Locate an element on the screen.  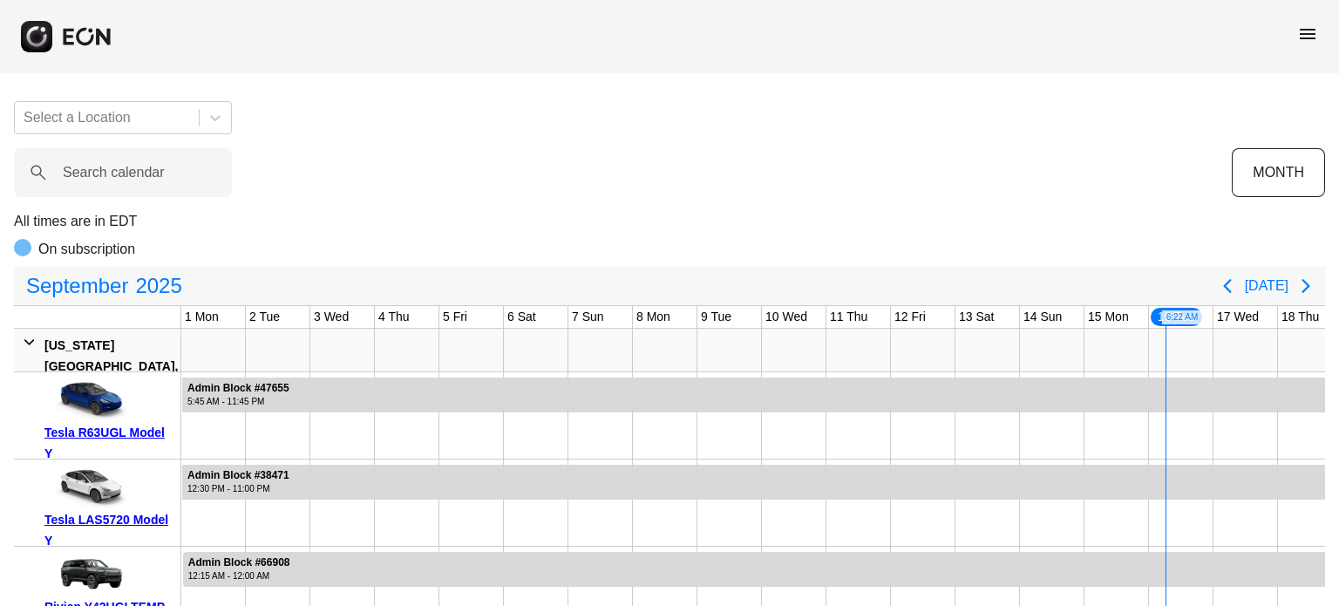
div: Admin Block #66908 is located at coordinates (239, 562).